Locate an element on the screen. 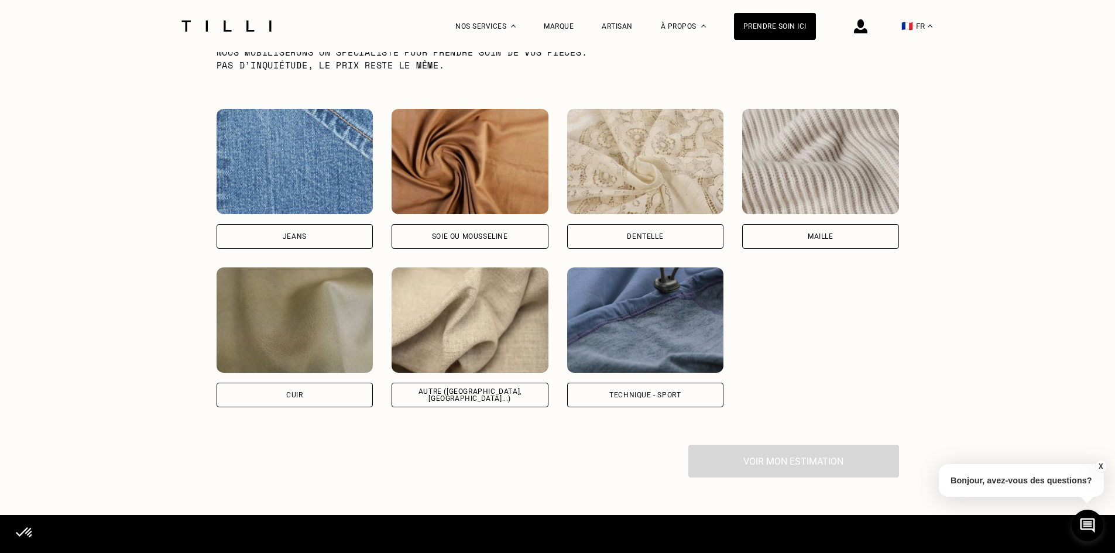  img: Tilli retouche vos vêtements en Soie ou mousseline is located at coordinates (470, 162).